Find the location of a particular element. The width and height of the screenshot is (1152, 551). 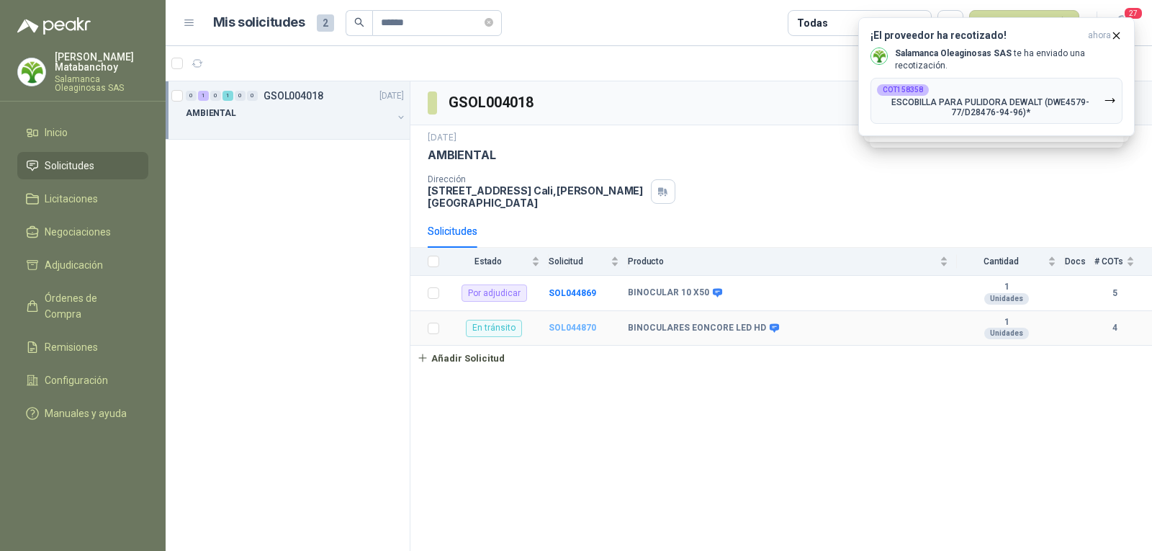

span: close-circle is located at coordinates (489, 22).